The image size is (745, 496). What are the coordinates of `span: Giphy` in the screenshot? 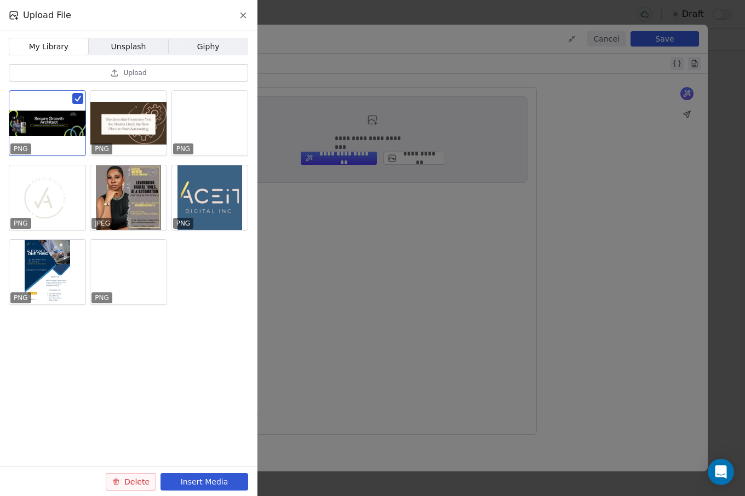 It's located at (208, 47).